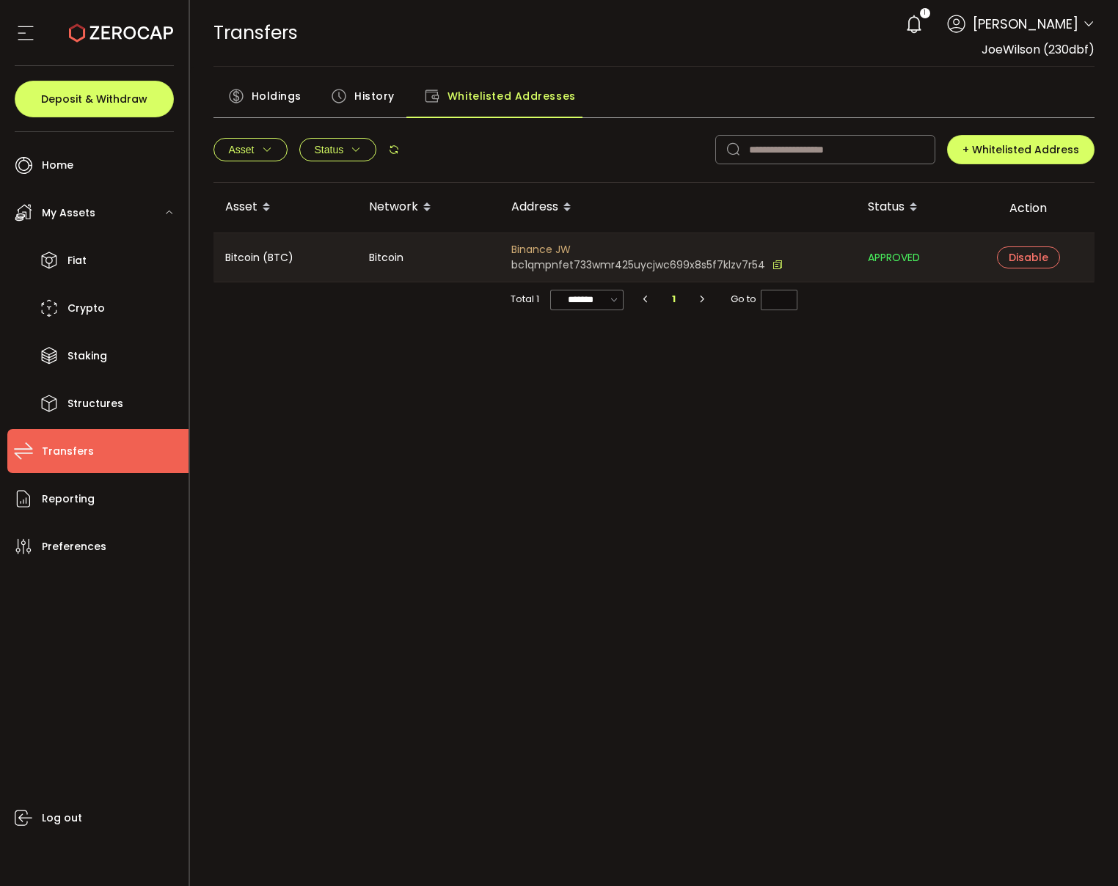  What do you see at coordinates (329, 150) in the screenshot?
I see `span: Status` at bounding box center [329, 150].